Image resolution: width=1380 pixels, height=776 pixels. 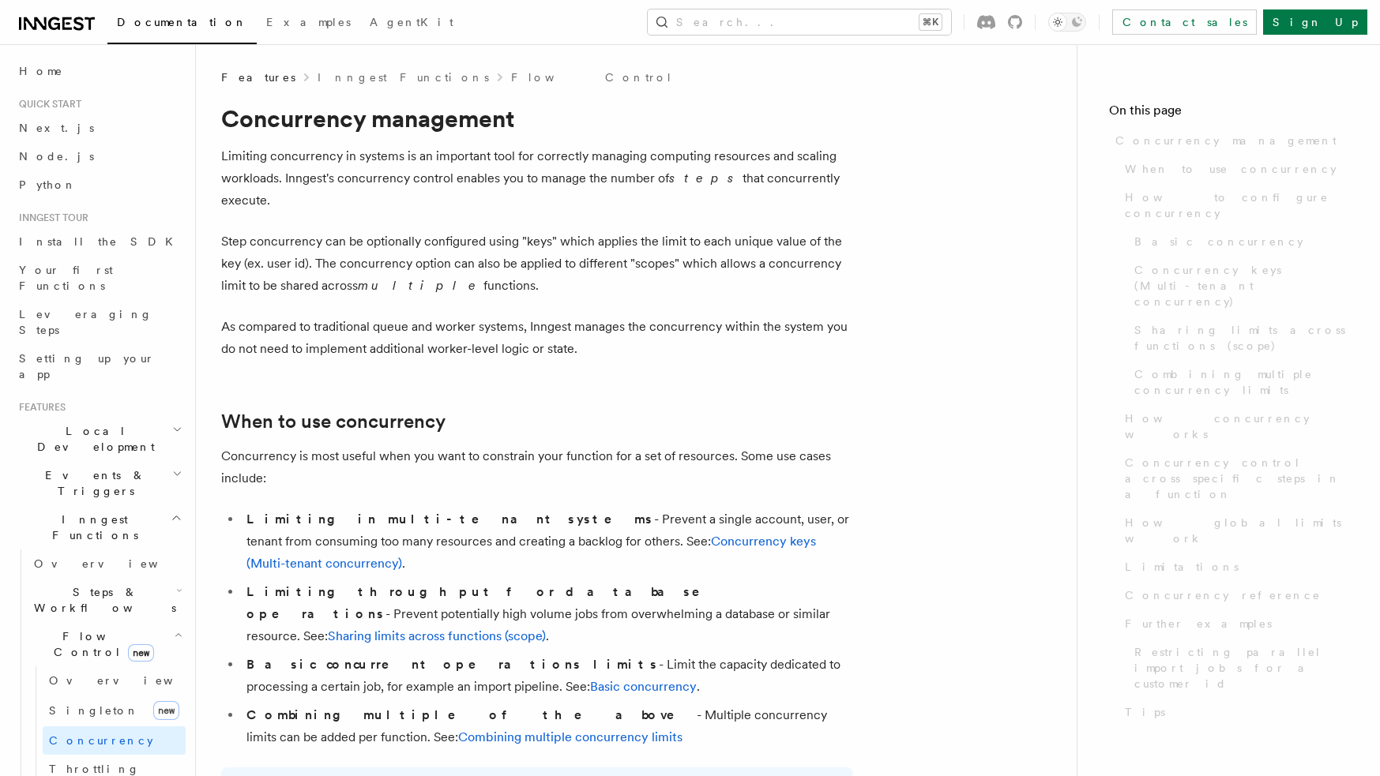 I want to click on strong: Limiting throughput for database operations, so click(x=484, y=603).